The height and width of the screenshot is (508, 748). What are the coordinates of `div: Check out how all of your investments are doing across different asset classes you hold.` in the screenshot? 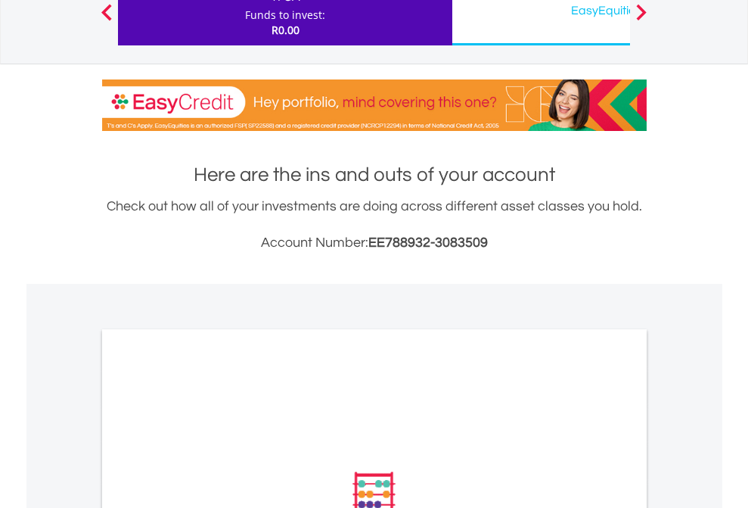 It's located at (375, 225).